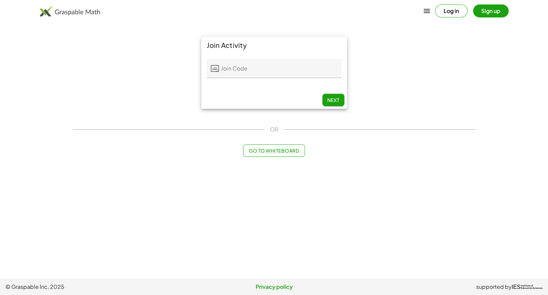 The height and width of the screenshot is (295, 548). Describe the element at coordinates (274, 151) in the screenshot. I see `button: Go to Whiteboard` at that location.